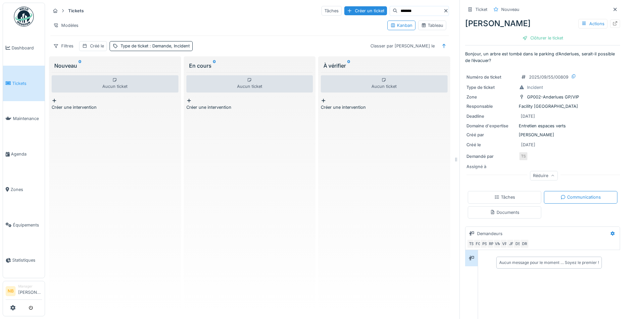  What do you see at coordinates (543, 57) in the screenshot?
I see `p: Bonjour, un arbre est tombé dans le parking d’Anderlues, serait-il possible de l’évacuer?` at bounding box center [543, 57].